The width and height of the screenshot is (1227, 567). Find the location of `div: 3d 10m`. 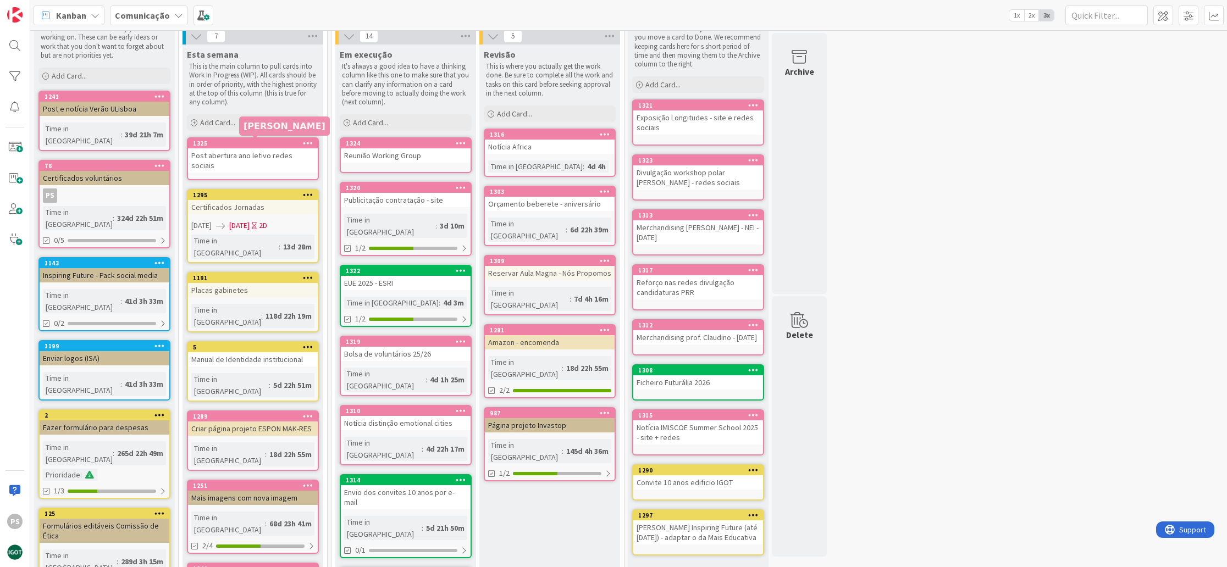

div: 3d 10m is located at coordinates (452, 226).